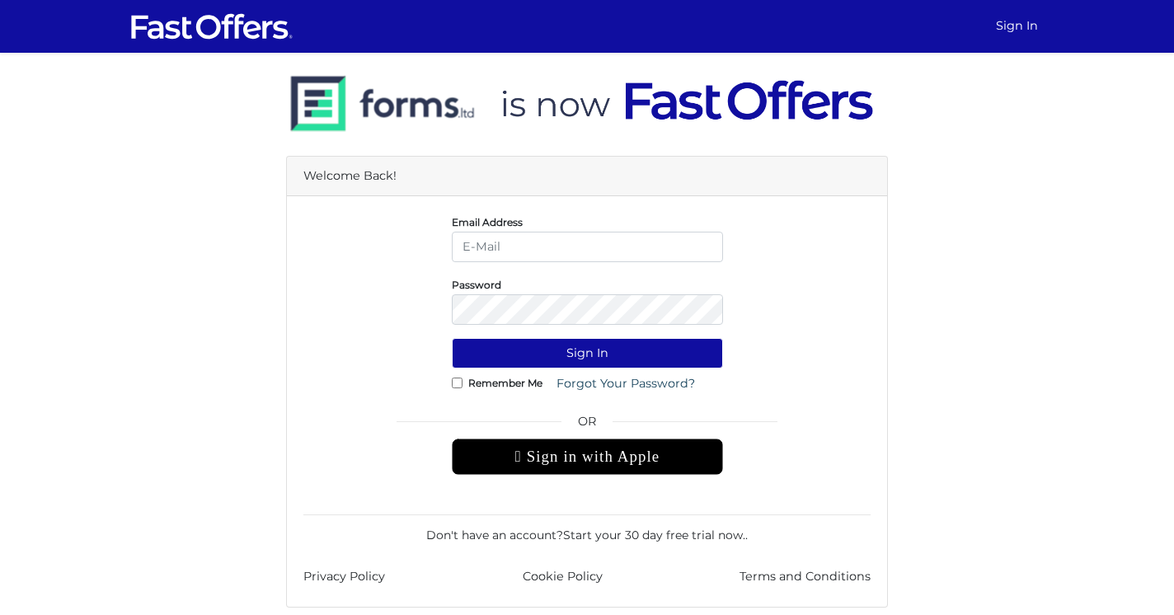 The image size is (1174, 615). Describe the element at coordinates (344, 576) in the screenshot. I see `a: Privacy Policy` at that location.